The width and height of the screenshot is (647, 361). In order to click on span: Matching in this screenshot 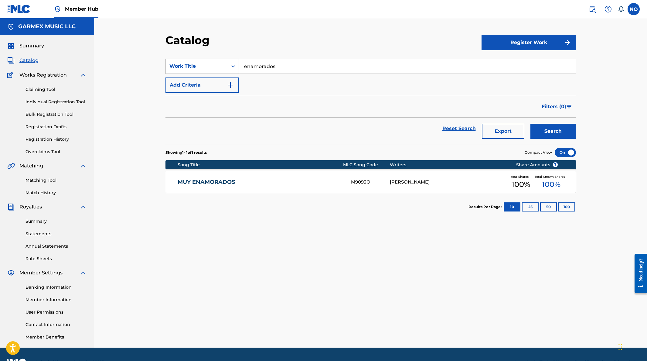, I will do `click(31, 166)`.